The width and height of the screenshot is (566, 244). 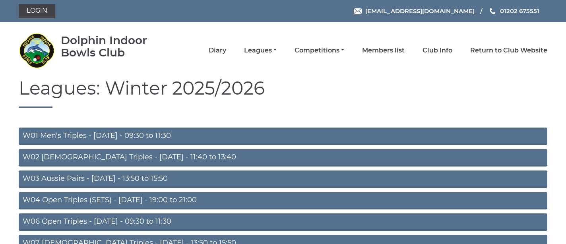 What do you see at coordinates (37, 11) in the screenshot?
I see `a: Login` at bounding box center [37, 11].